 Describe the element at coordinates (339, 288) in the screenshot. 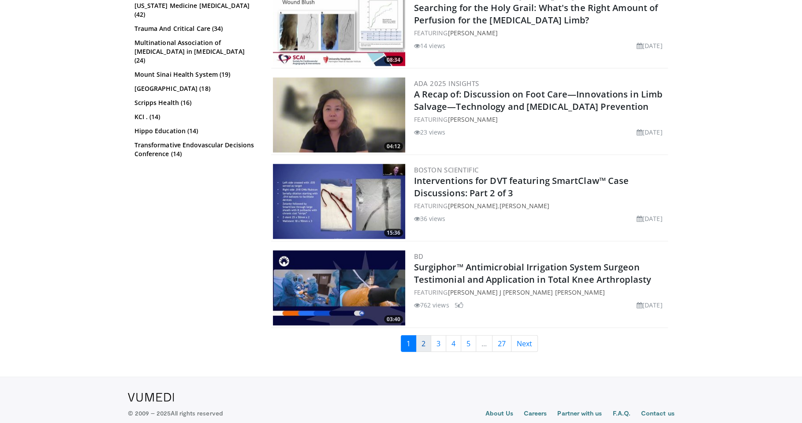

I see `img: 70422da6-974a-44ac-bf9d-78c82a89d891.300x170_q85_crop-smart_upscale.jpg` at that location.